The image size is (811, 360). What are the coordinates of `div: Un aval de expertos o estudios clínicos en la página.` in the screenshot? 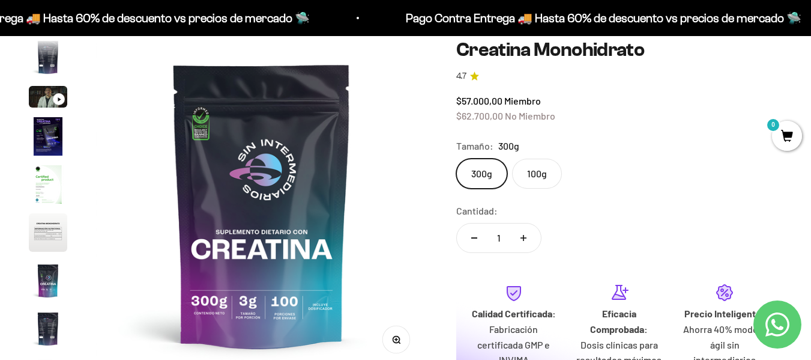 It's located at (132, 73).